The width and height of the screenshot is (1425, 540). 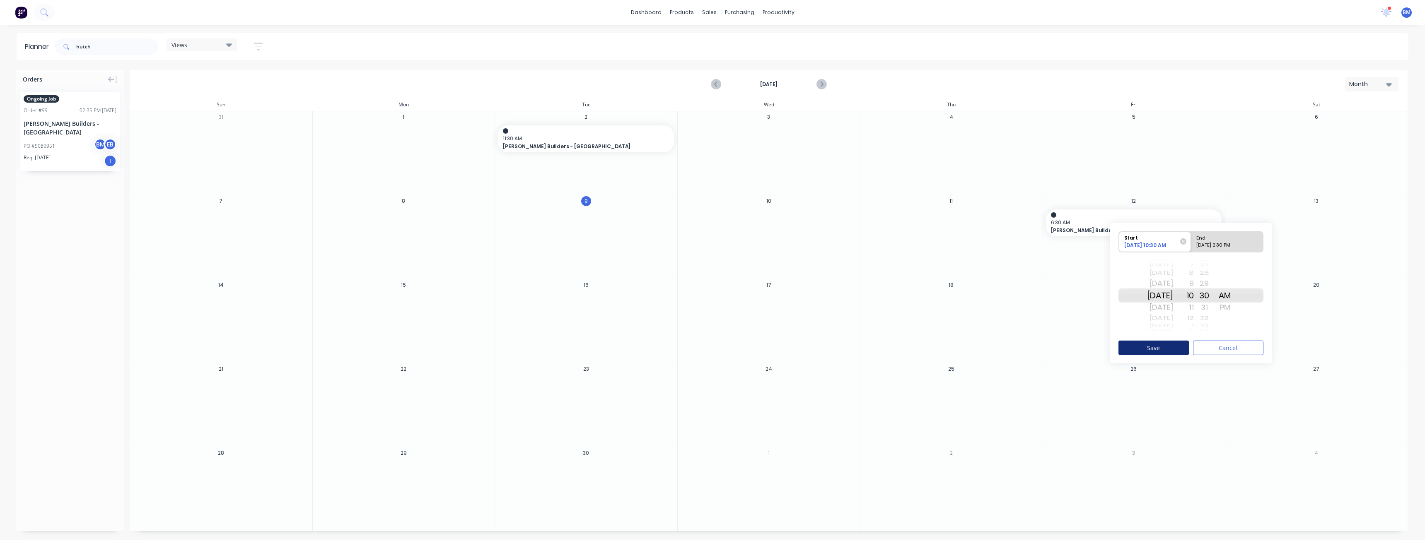 I want to click on button: 13, so click(x=1316, y=201).